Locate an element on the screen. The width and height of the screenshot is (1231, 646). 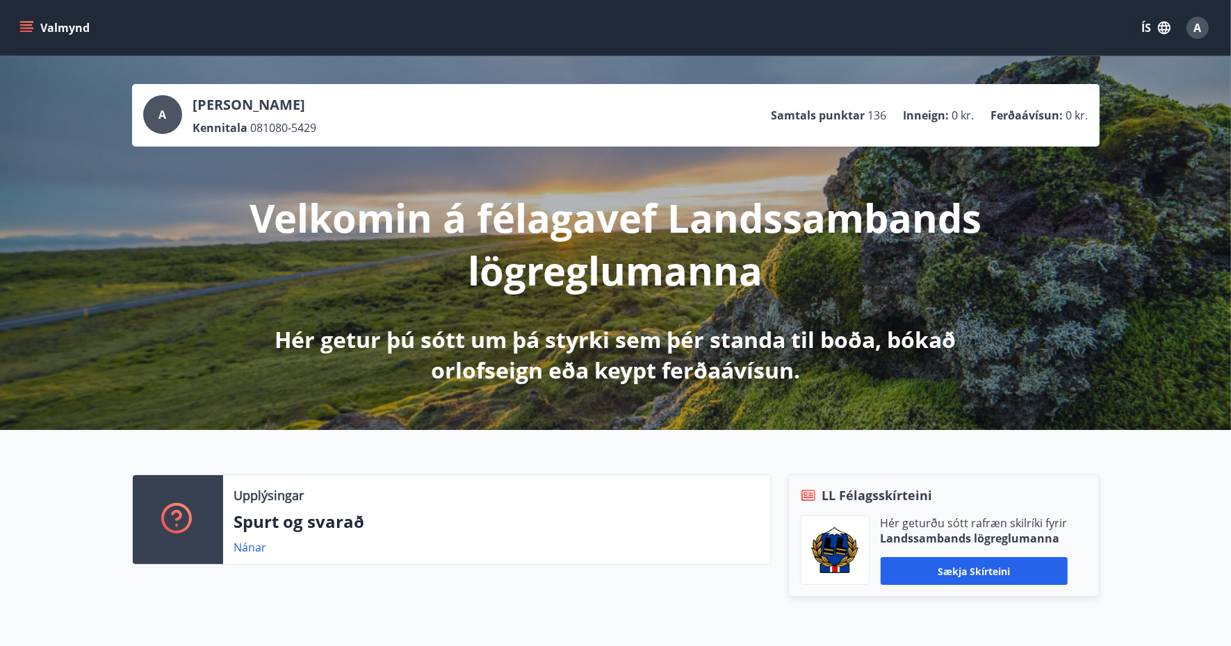
p: Kennitala is located at coordinates (220, 128).